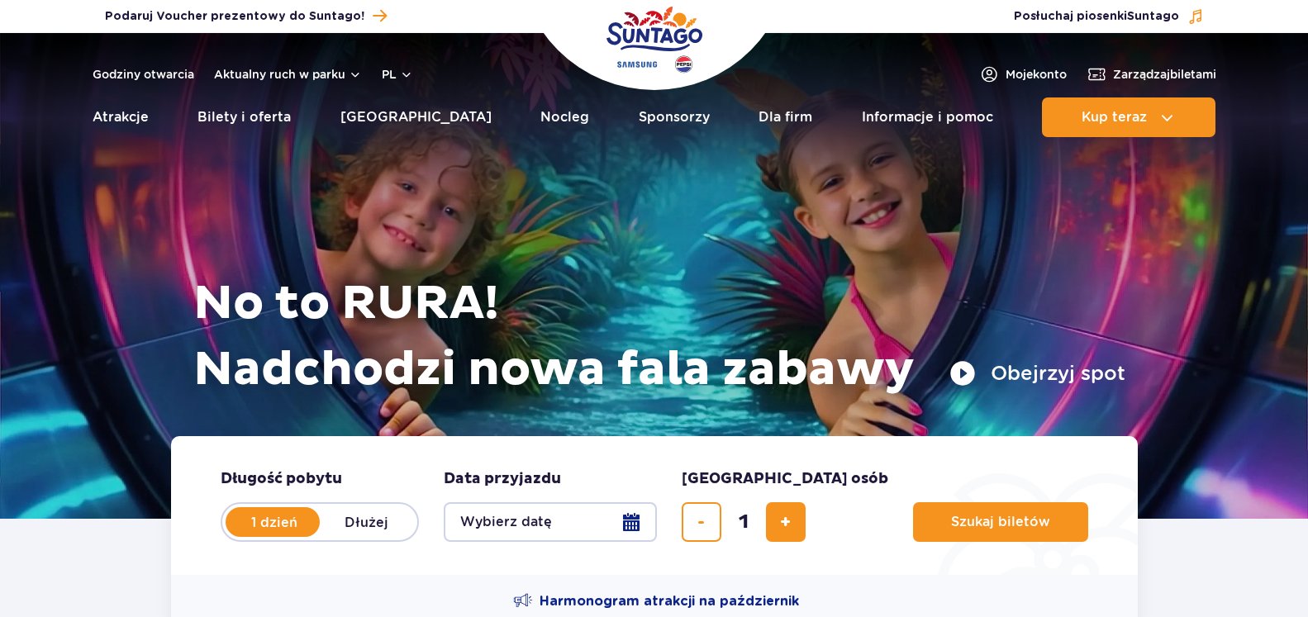  Describe the element at coordinates (245, 16) in the screenshot. I see `a: Podaruj Voucher prezentowy do Suntago!` at that location.